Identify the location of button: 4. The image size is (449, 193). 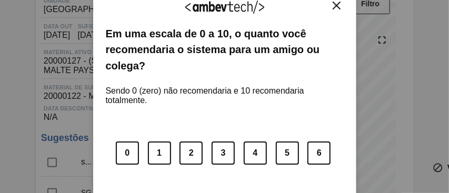
(255, 153).